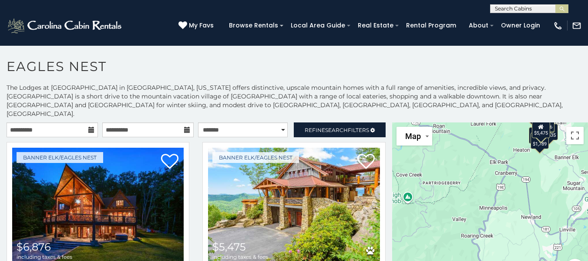 The height and width of the screenshot is (261, 588). I want to click on div: $3,635, so click(548, 132).